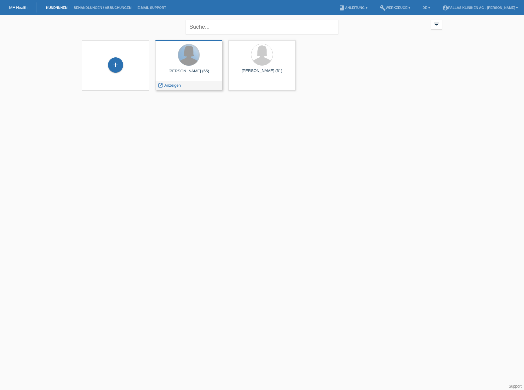 This screenshot has height=390, width=524. I want to click on input: Suche..., so click(262, 27).